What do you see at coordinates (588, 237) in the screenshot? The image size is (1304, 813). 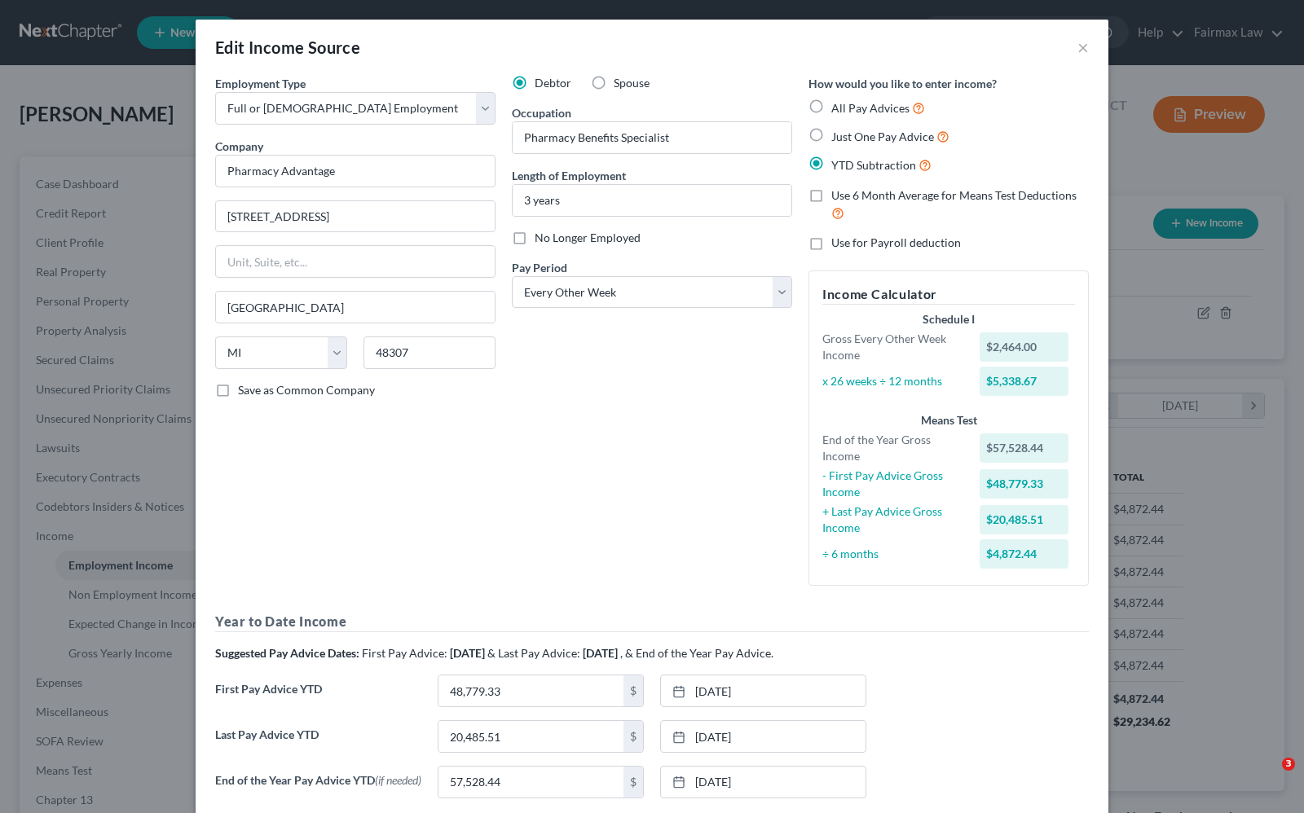 I see `span: No Longer Employed` at bounding box center [588, 237].